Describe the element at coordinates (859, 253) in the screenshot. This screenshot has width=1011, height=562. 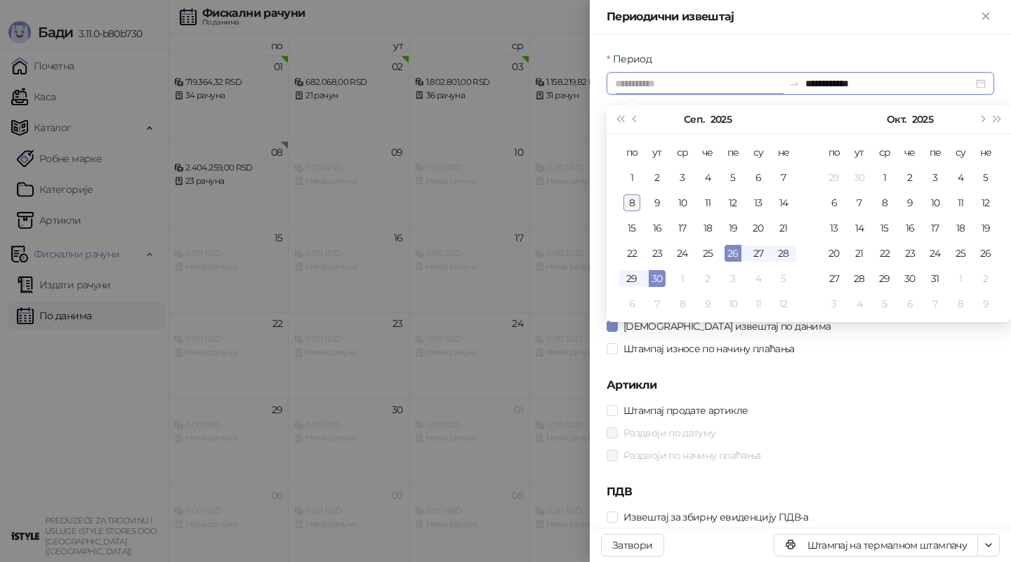
I see `td: 2025-10-21` at that location.